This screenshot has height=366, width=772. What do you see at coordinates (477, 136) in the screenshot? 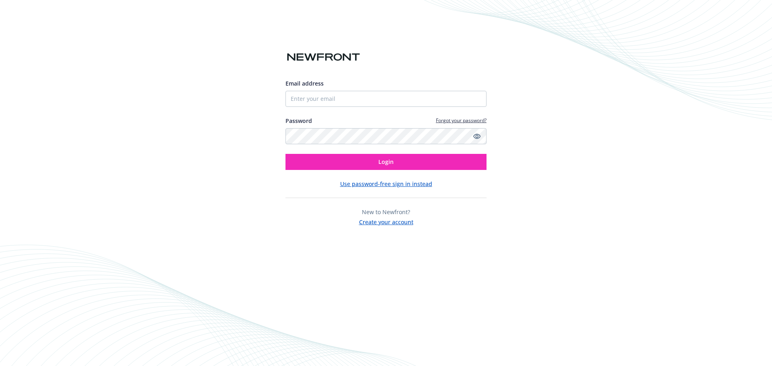
I see `a: Show password` at bounding box center [477, 136].